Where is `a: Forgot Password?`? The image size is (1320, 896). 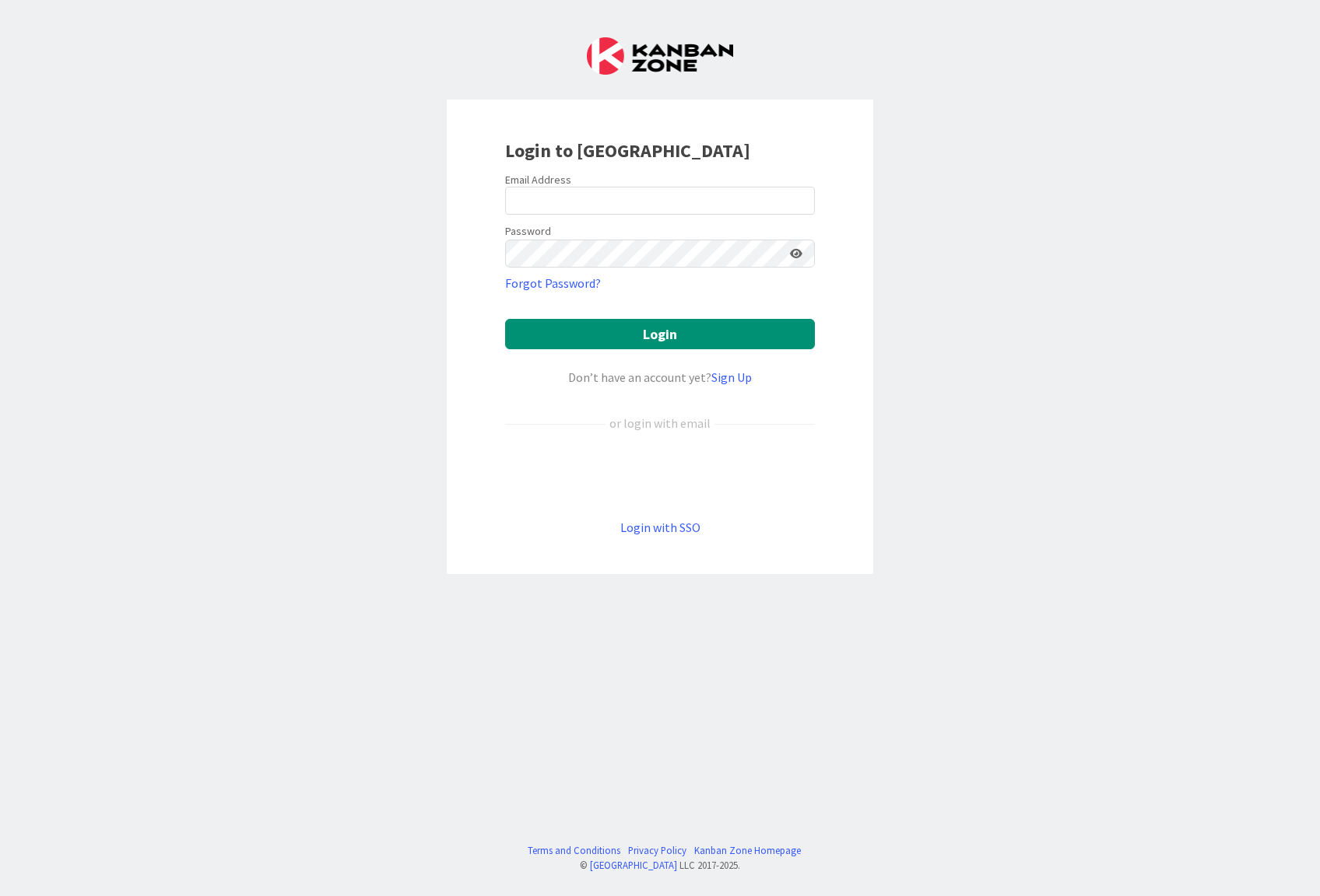
a: Forgot Password? is located at coordinates (552, 283).